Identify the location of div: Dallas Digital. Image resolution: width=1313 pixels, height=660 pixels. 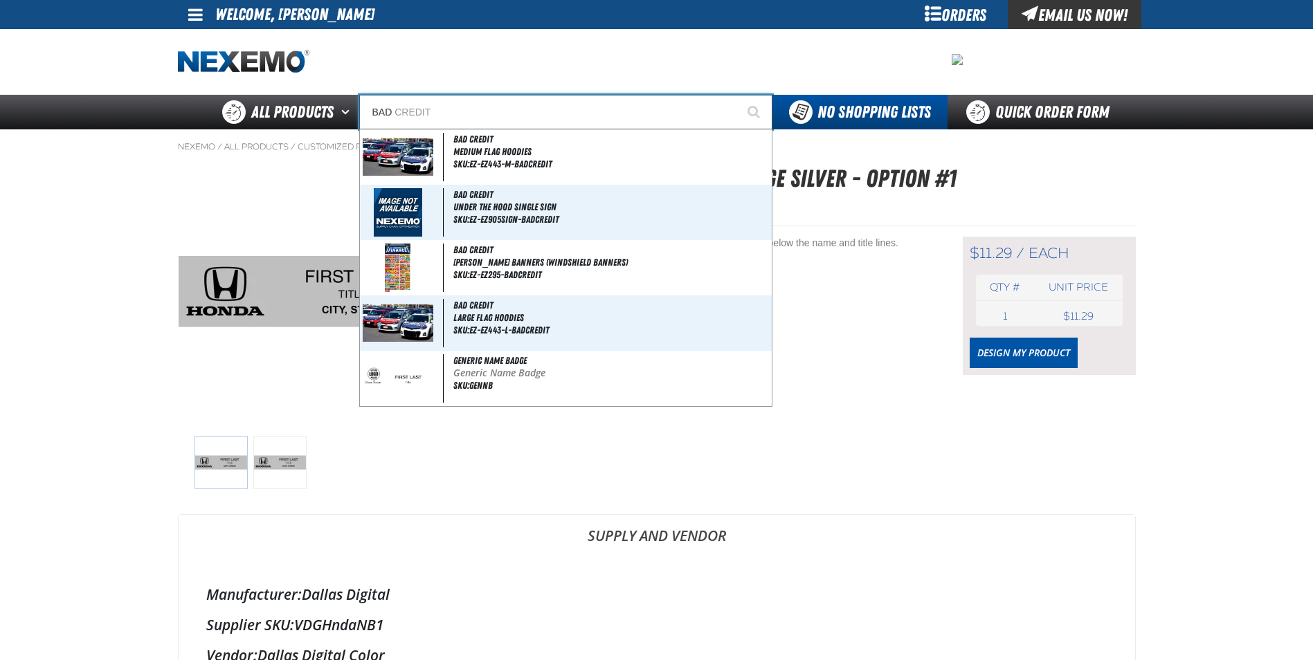
(657, 595).